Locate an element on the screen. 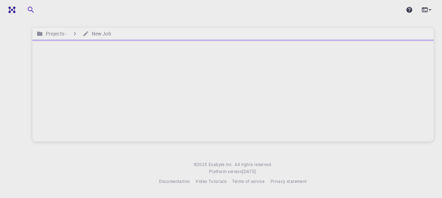  span: Documentation is located at coordinates (174, 181).